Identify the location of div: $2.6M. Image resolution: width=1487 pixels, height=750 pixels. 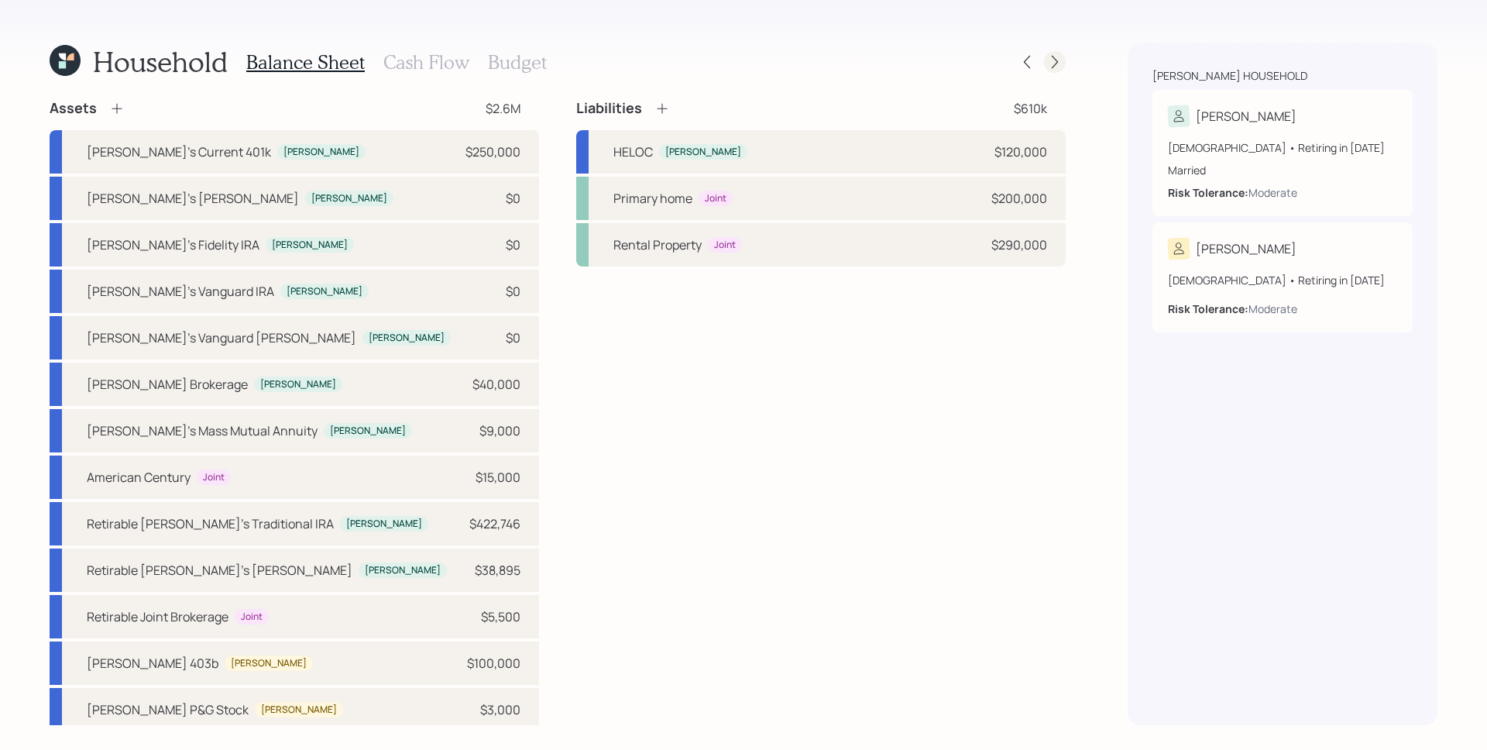
(503, 108).